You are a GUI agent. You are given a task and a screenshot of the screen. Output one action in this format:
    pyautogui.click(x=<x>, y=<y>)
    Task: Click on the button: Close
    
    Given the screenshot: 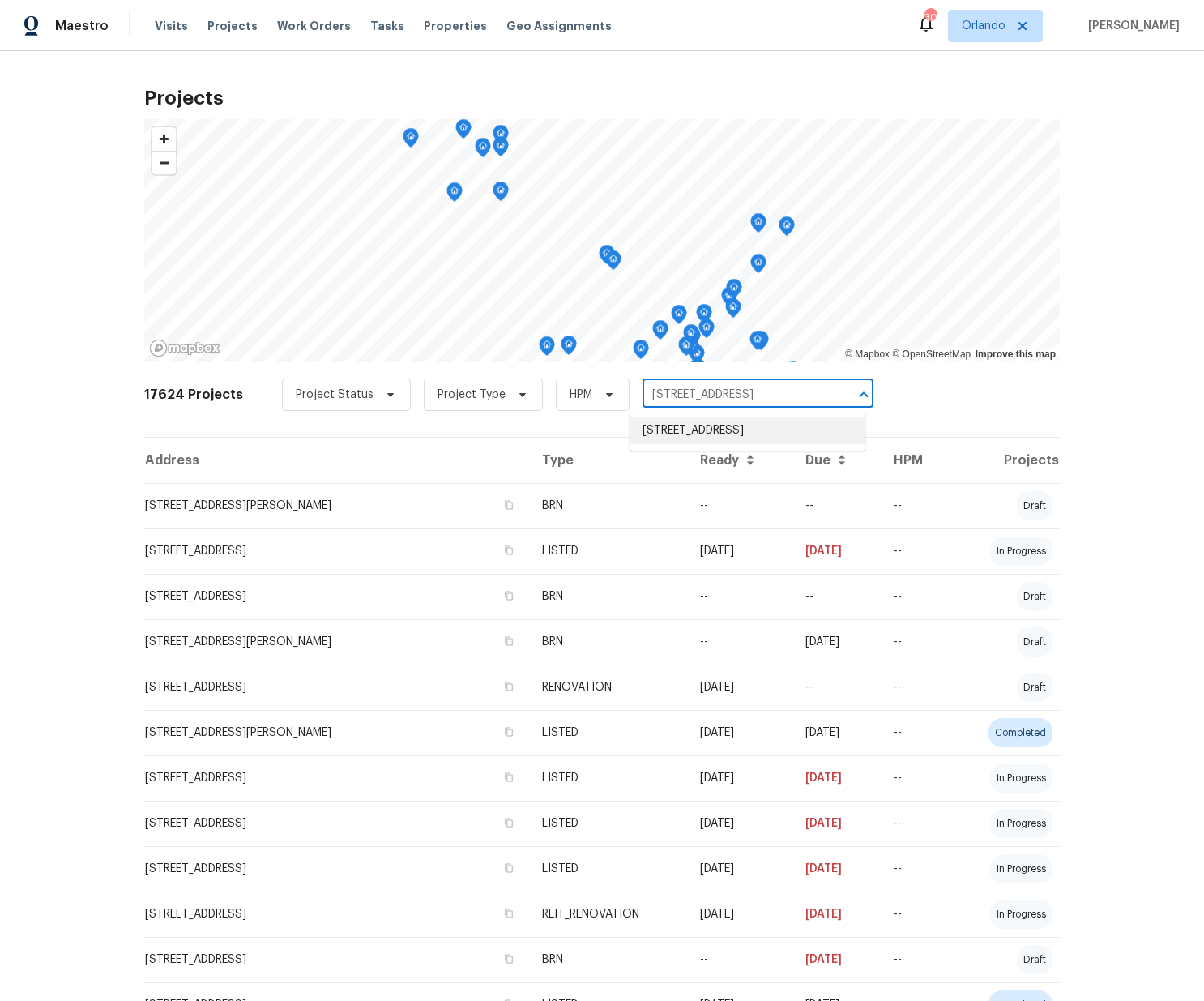 What is the action you would take?
    pyautogui.click(x=864, y=395)
    